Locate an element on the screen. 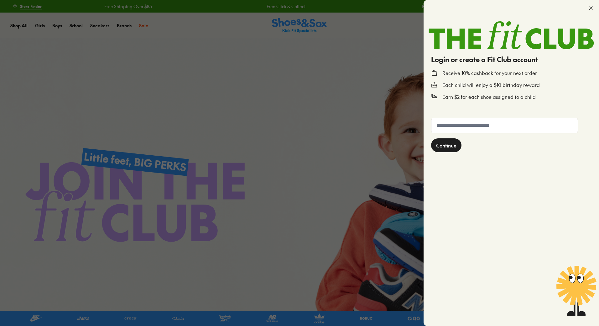  p: Each child will enjoy a $10 birthday reward is located at coordinates (491, 85).